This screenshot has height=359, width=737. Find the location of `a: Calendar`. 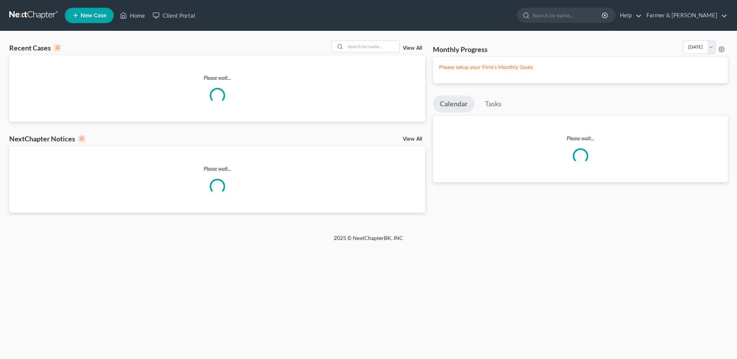

a: Calendar is located at coordinates (454, 104).